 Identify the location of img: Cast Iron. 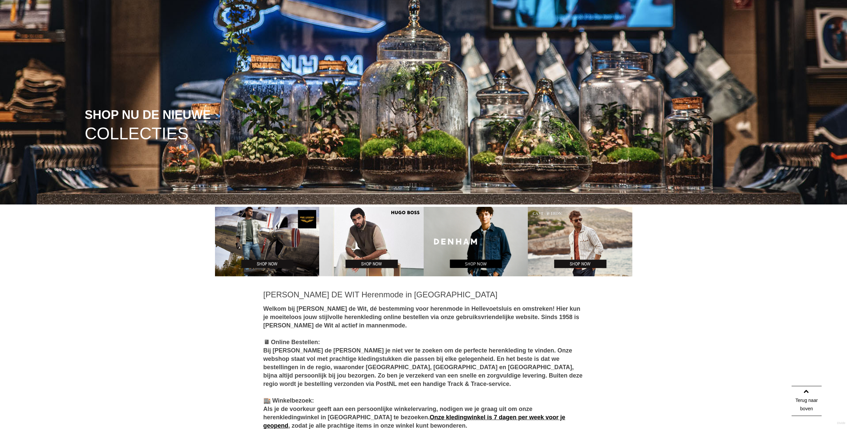
(580, 241).